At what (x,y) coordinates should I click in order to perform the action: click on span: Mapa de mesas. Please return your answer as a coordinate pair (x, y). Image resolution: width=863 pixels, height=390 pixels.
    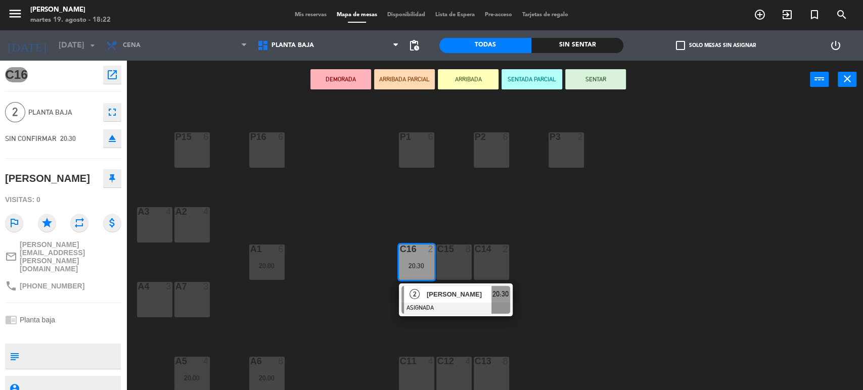
    Looking at the image, I should click on (357, 15).